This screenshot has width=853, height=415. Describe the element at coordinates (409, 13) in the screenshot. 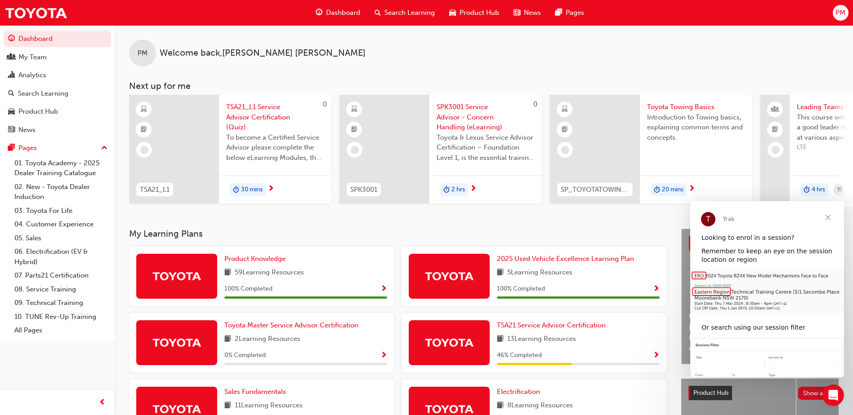

I see `span: Search Learning` at that location.